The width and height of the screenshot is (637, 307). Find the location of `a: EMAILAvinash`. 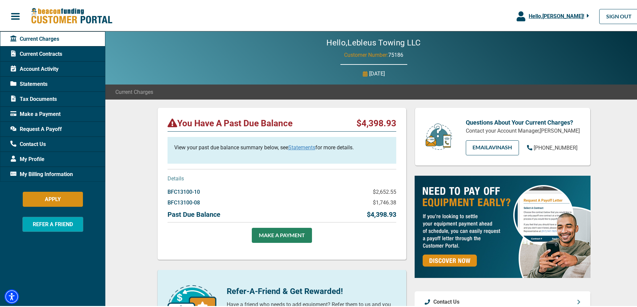

a: EMAILAvinash is located at coordinates (492, 146).